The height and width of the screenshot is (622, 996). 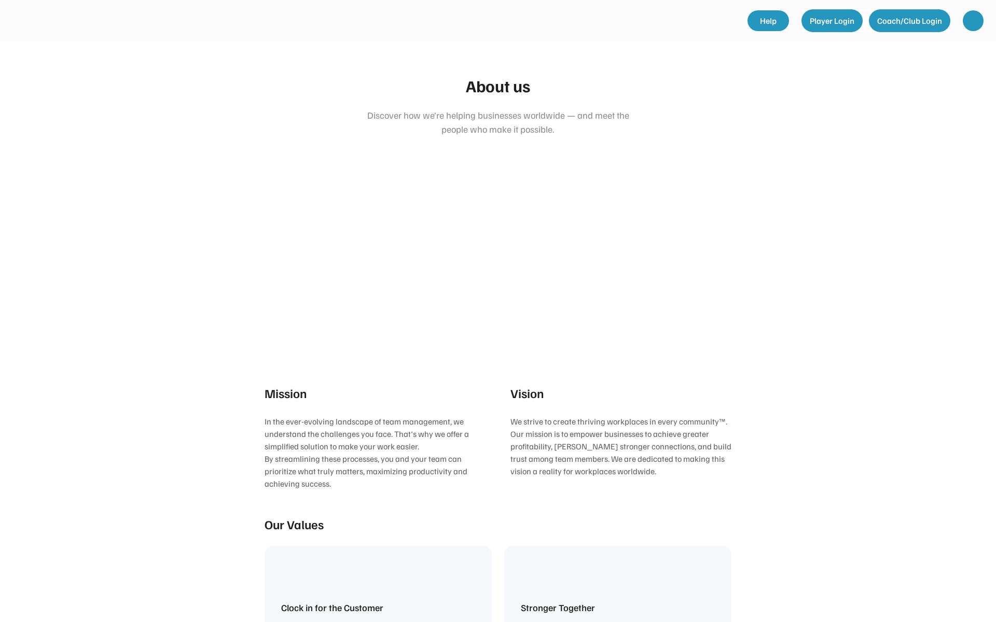 What do you see at coordinates (285, 393) in the screenshot?
I see `div: Mission` at bounding box center [285, 393].